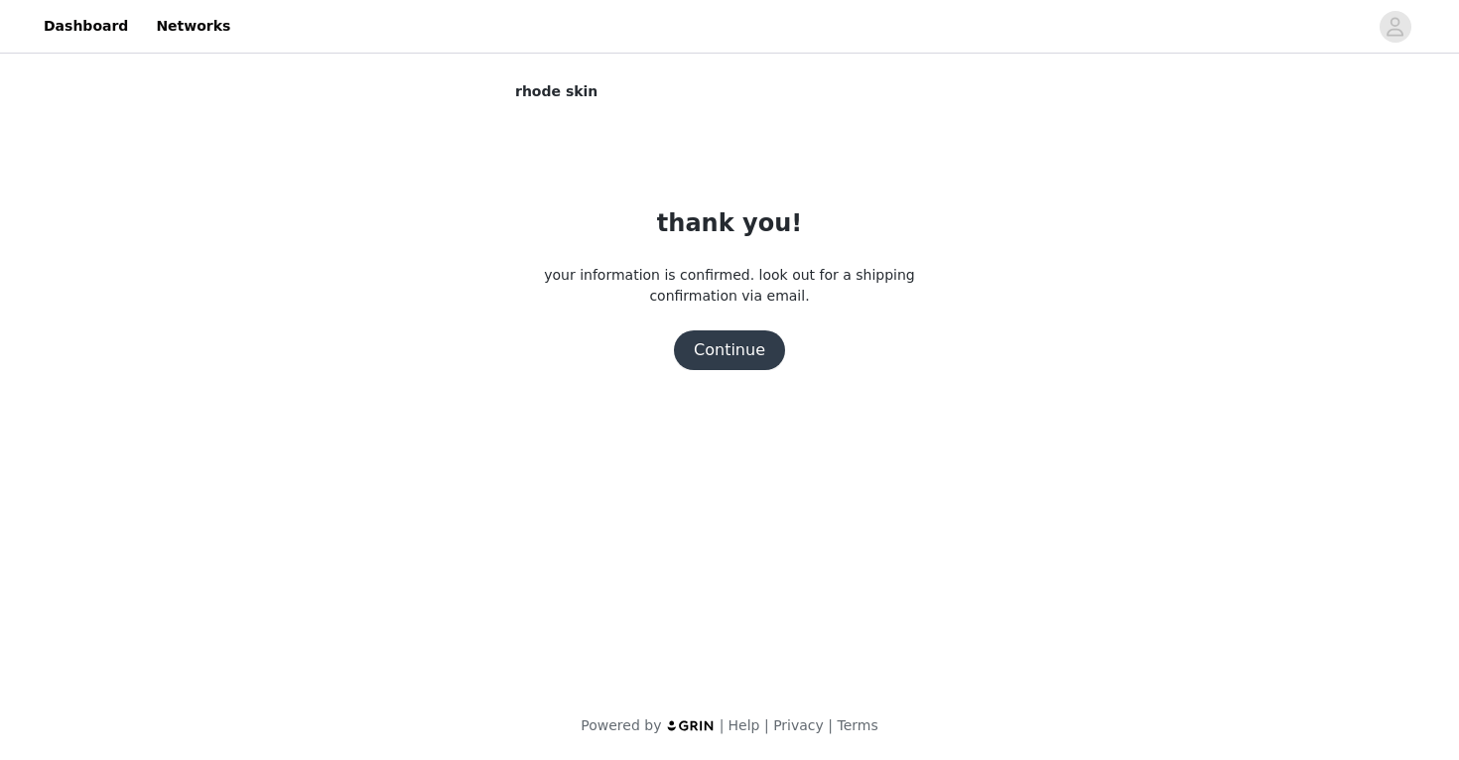 This screenshot has width=1459, height=760. What do you see at coordinates (798, 726) in the screenshot?
I see `a: Privacy` at bounding box center [798, 726].